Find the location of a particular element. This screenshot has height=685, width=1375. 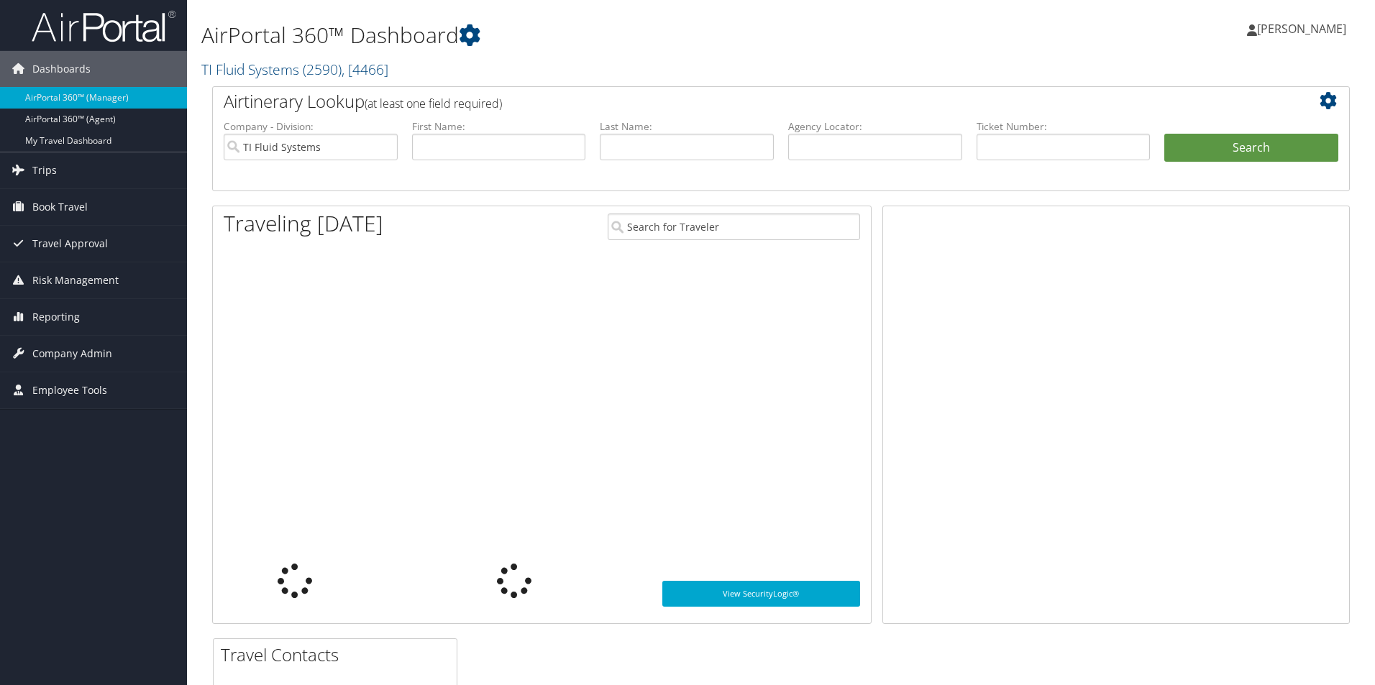

span: Employee Tools is located at coordinates (70, 390).